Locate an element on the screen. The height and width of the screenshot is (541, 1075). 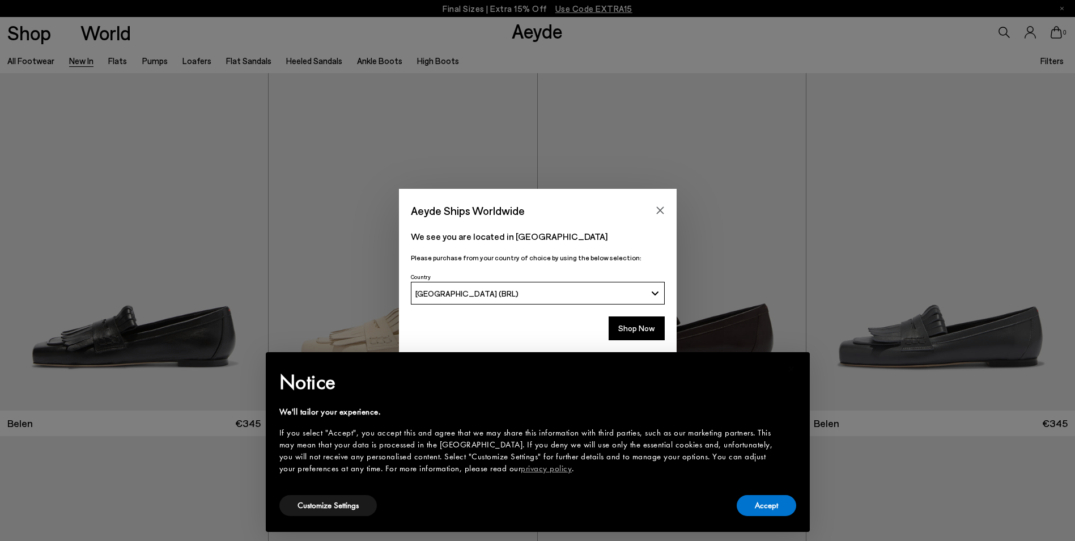
span: Aeyde Ships Worldwide is located at coordinates (468, 210).